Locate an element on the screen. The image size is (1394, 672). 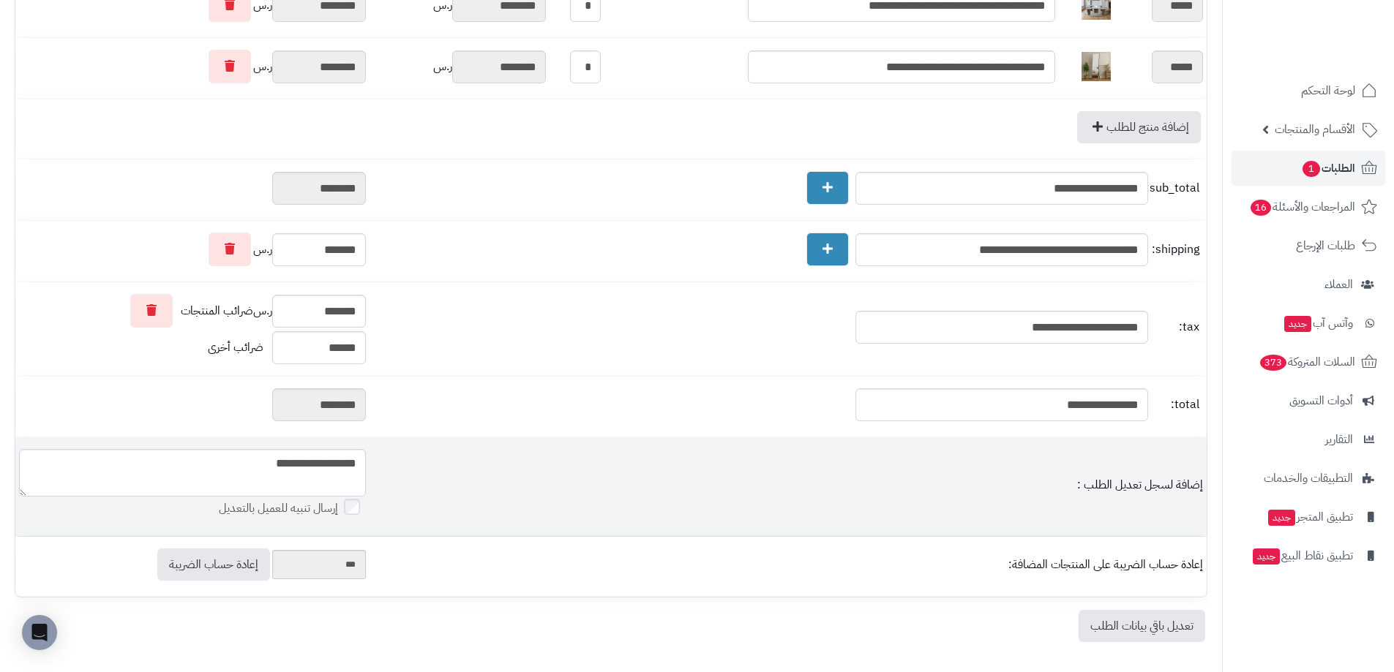
span: 1 is located at coordinates (1311, 169).